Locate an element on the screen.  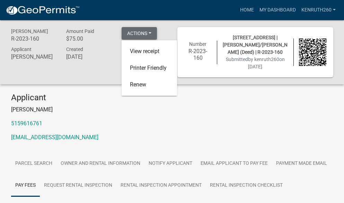
a: My Dashboard is located at coordinates (277, 10).